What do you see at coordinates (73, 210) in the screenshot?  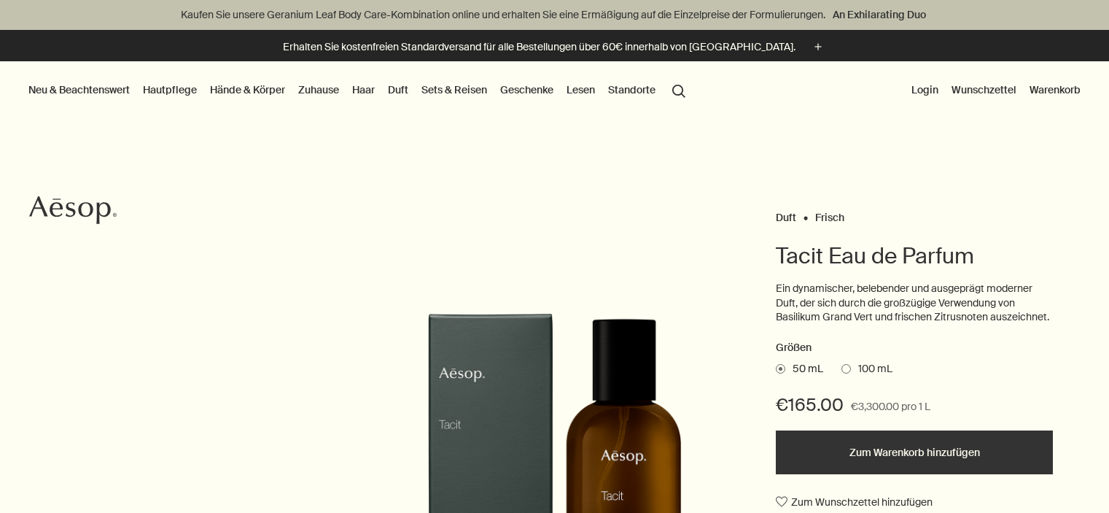 I see `svg: Aesop` at bounding box center [73, 210].